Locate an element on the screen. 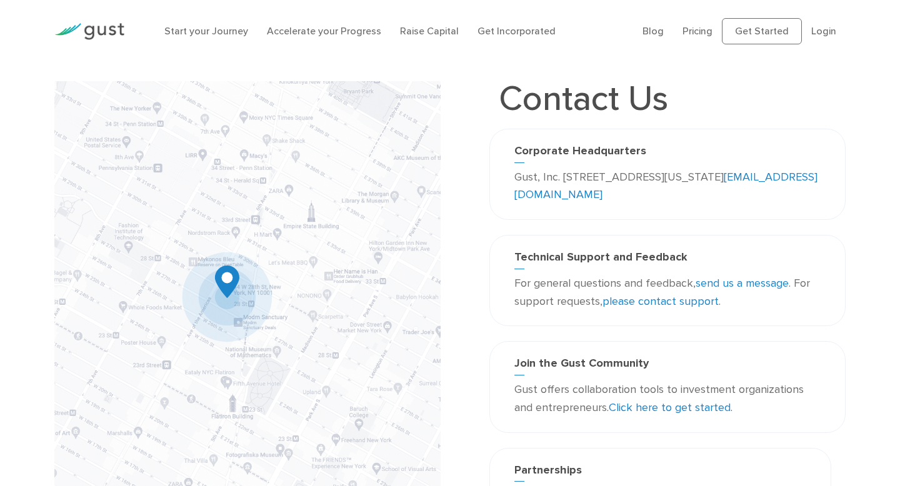 The width and height of the screenshot is (900, 486). h3: Technical Support and Feedback is located at coordinates (667, 260).